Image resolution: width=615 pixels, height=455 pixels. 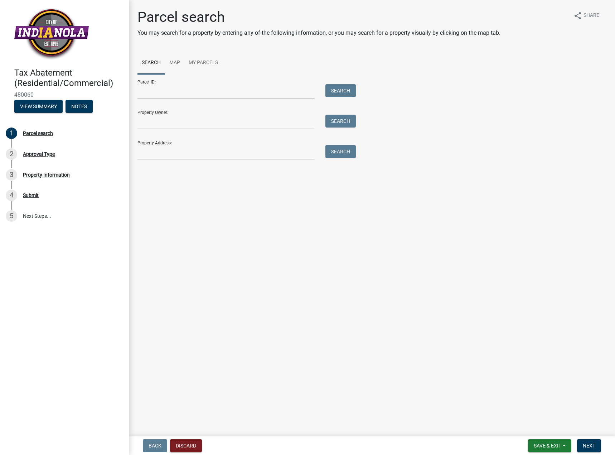 What do you see at coordinates (589, 446) in the screenshot?
I see `span: Next` at bounding box center [589, 446].